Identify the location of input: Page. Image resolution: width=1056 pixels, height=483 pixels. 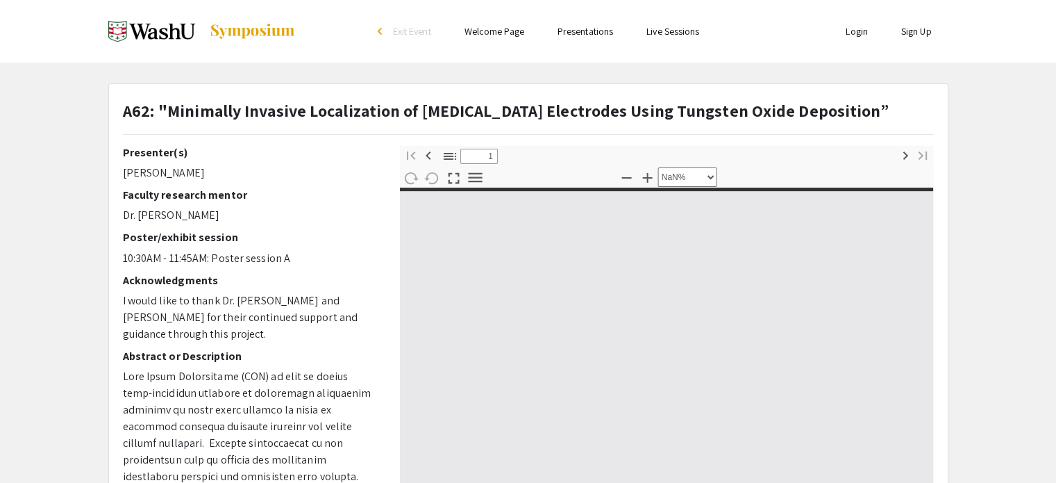
(479, 156).